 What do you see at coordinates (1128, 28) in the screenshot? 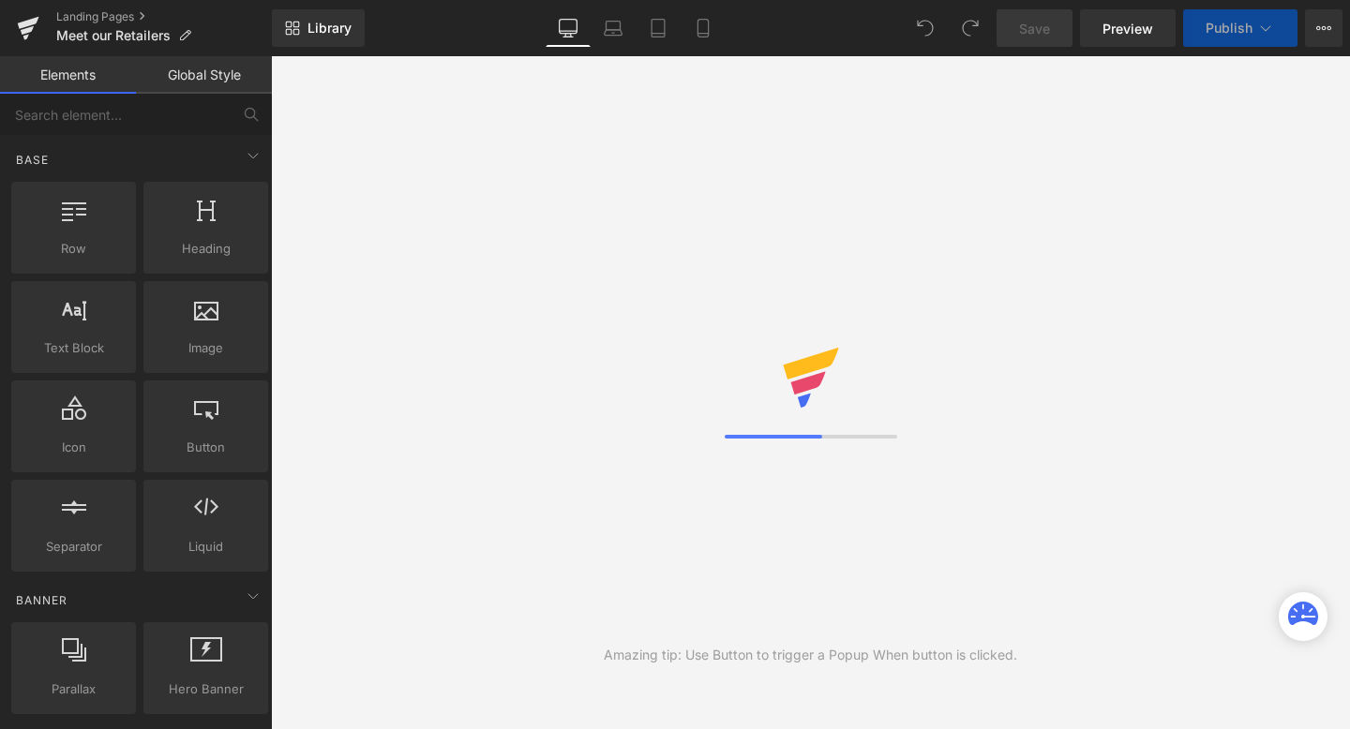
I see `a: Preview` at bounding box center [1128, 28].